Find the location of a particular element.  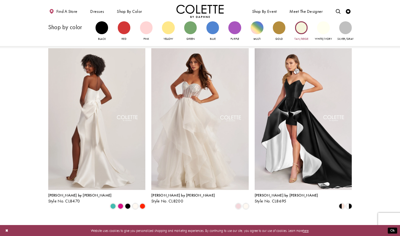

a: Pink is located at coordinates (146, 31).